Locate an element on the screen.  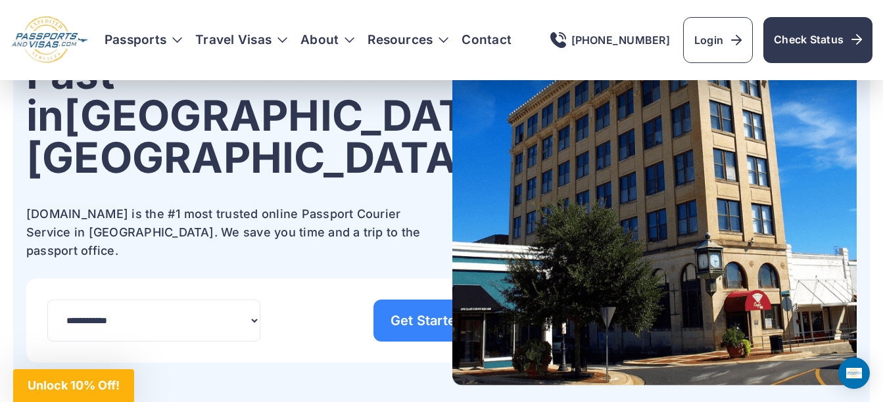
a: Contact is located at coordinates (486, 40).